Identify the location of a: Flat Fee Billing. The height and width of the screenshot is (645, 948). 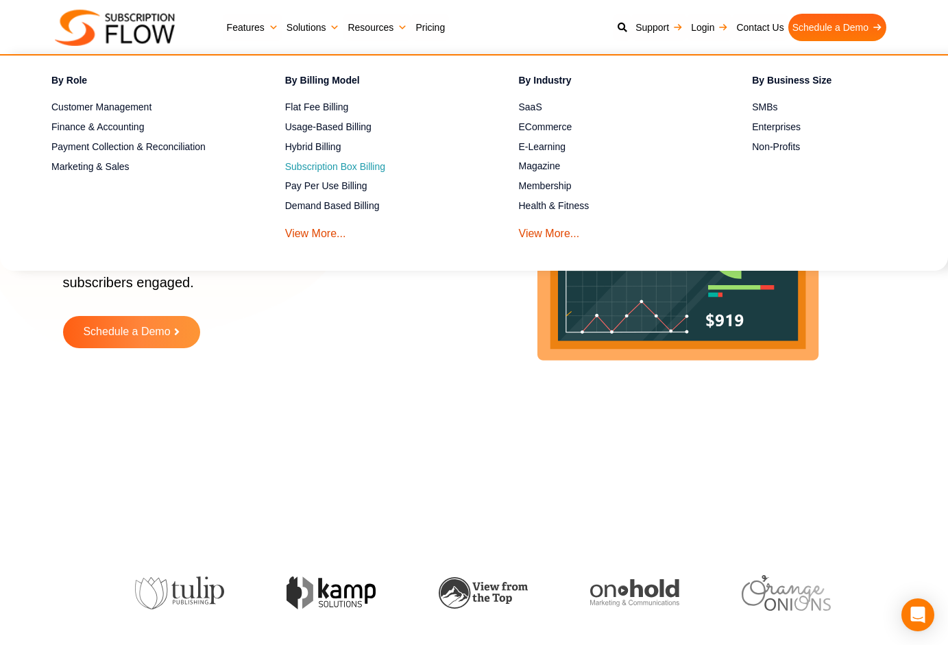
(378, 108).